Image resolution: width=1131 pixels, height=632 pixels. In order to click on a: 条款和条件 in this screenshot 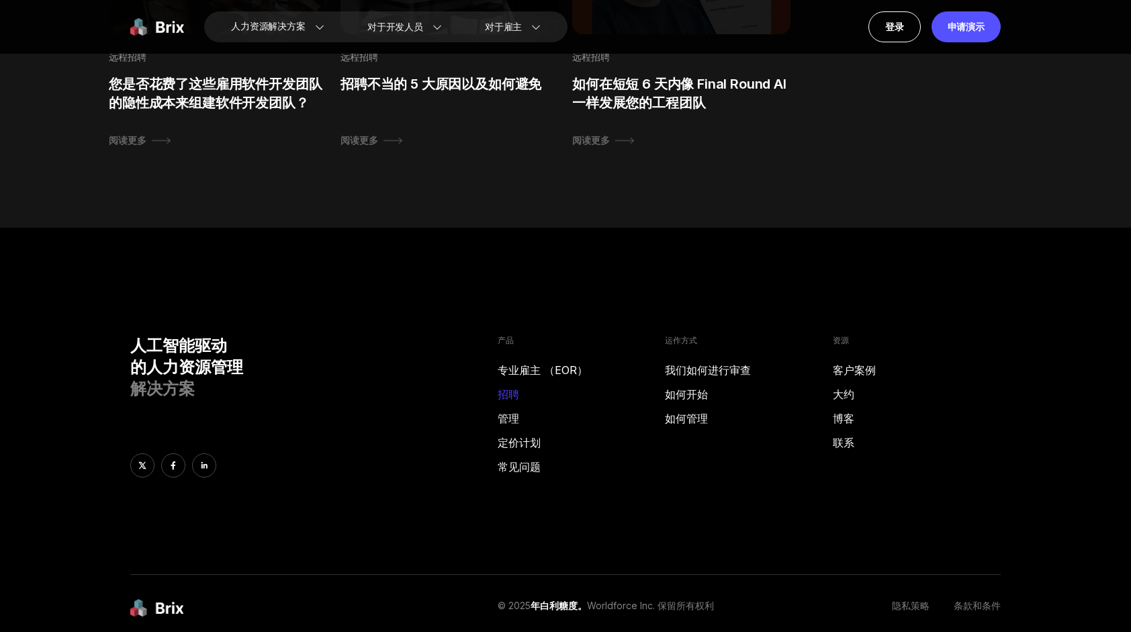, I will do `click(977, 608)`.